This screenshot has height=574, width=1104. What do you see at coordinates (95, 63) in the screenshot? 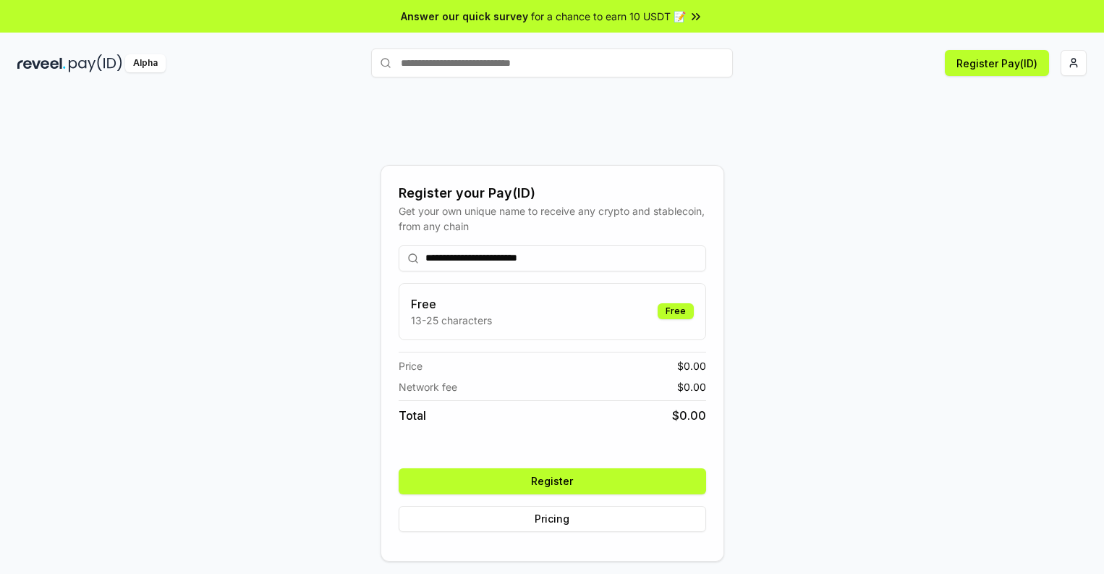
I see `img: pay_id` at bounding box center [95, 63].